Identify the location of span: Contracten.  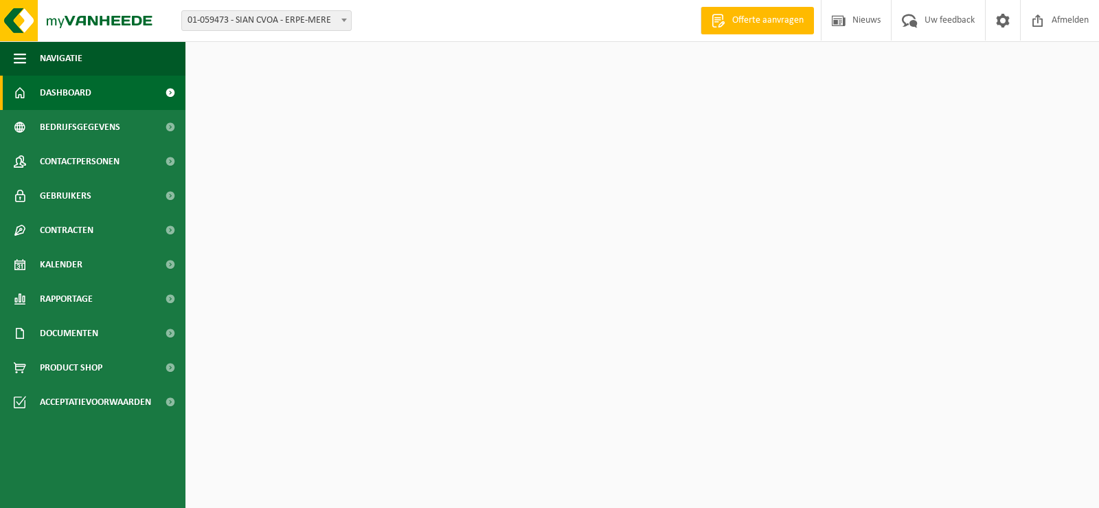
(67, 230).